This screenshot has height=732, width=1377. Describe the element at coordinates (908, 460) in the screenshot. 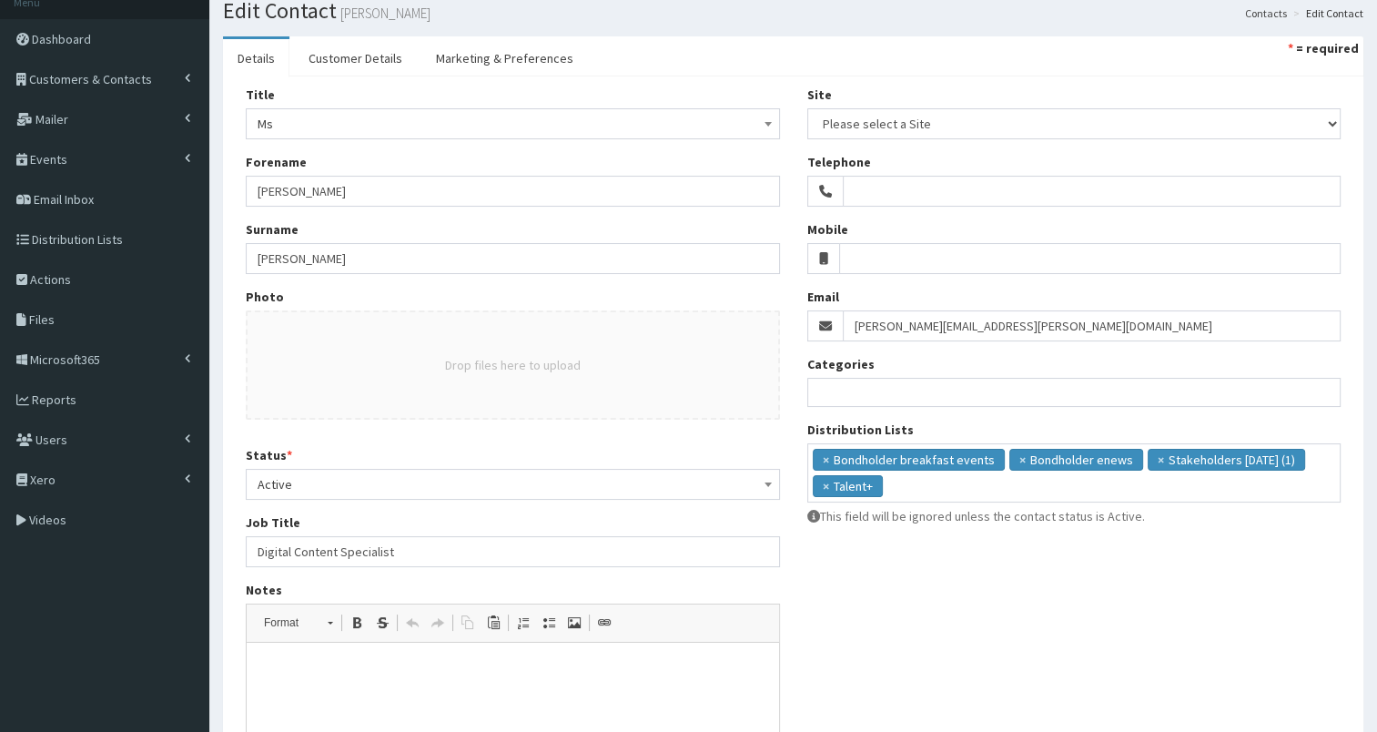

I see `li: Bondholder breakfast events` at that location.